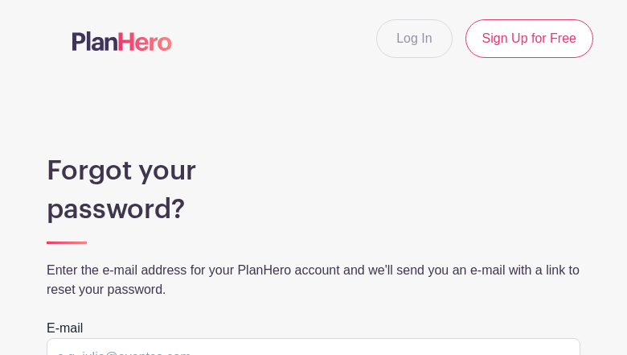  I want to click on h1: Forgot your, so click(314, 170).